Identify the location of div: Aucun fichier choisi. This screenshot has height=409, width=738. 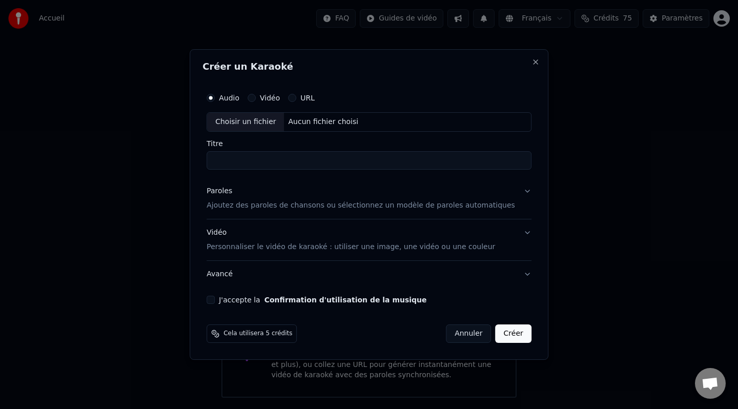
(323, 122).